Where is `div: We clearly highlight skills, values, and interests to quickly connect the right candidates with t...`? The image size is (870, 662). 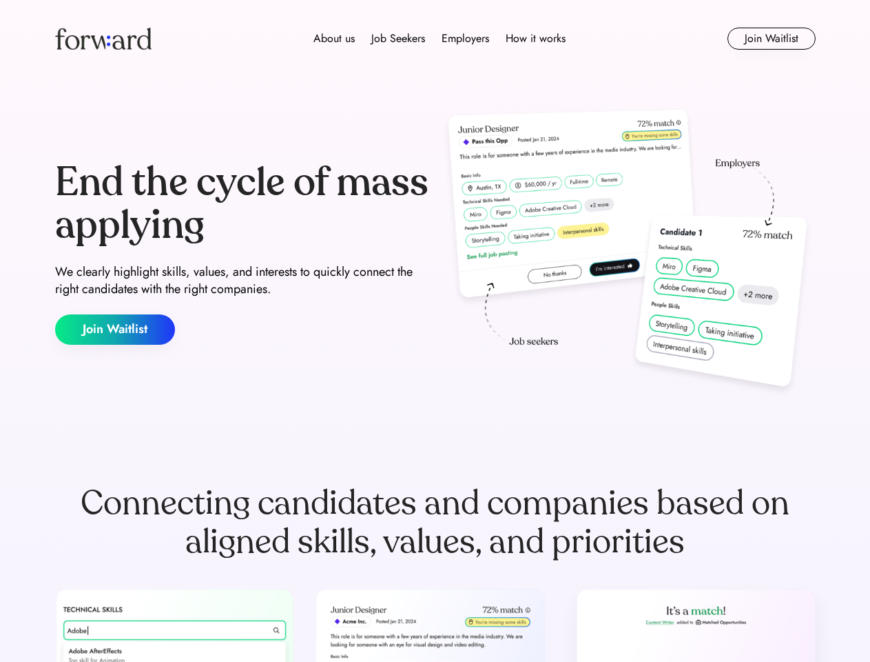 div: We clearly highlight skills, values, and interests to quickly connect the right candidates with t... is located at coordinates (243, 280).